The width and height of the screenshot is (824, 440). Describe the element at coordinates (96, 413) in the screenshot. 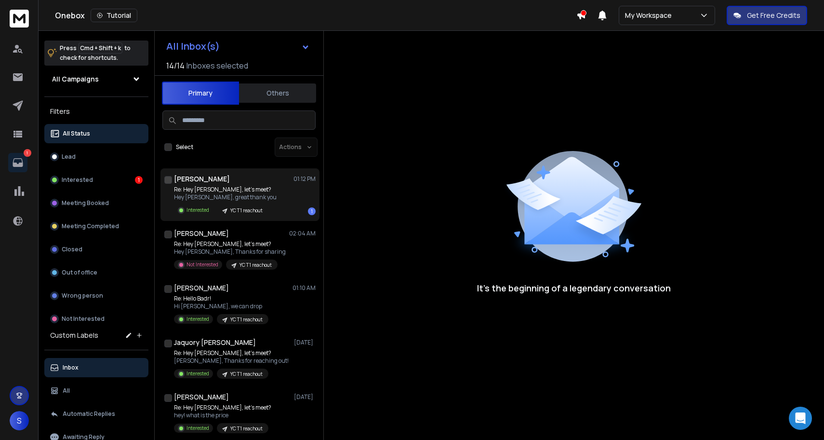

I see `button: Automatic Replies` at that location.